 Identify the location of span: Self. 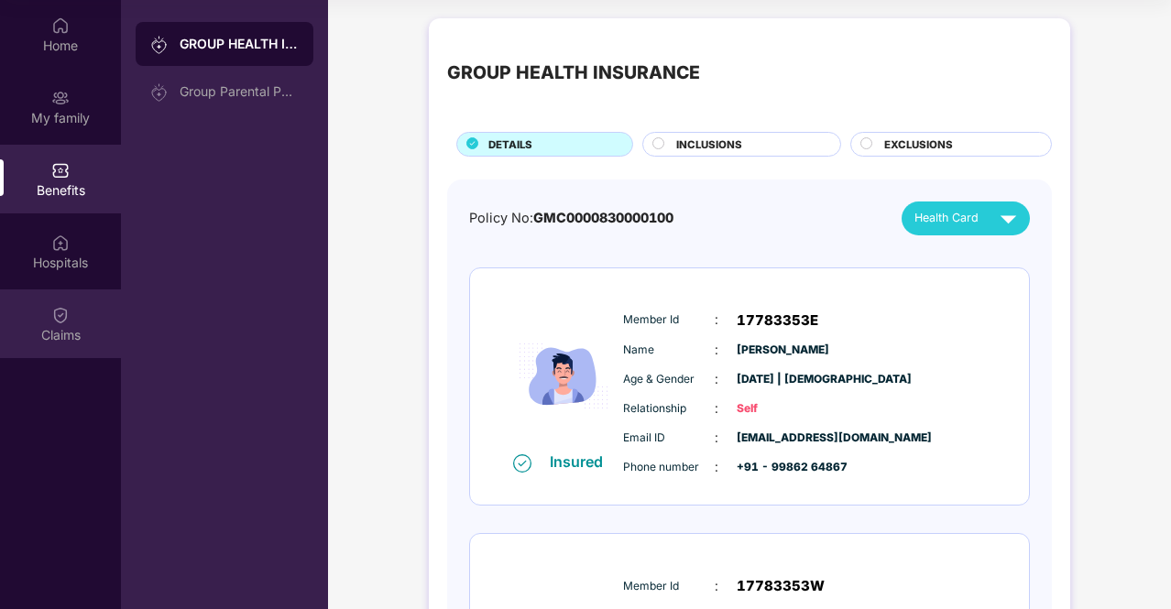
(783, 409).